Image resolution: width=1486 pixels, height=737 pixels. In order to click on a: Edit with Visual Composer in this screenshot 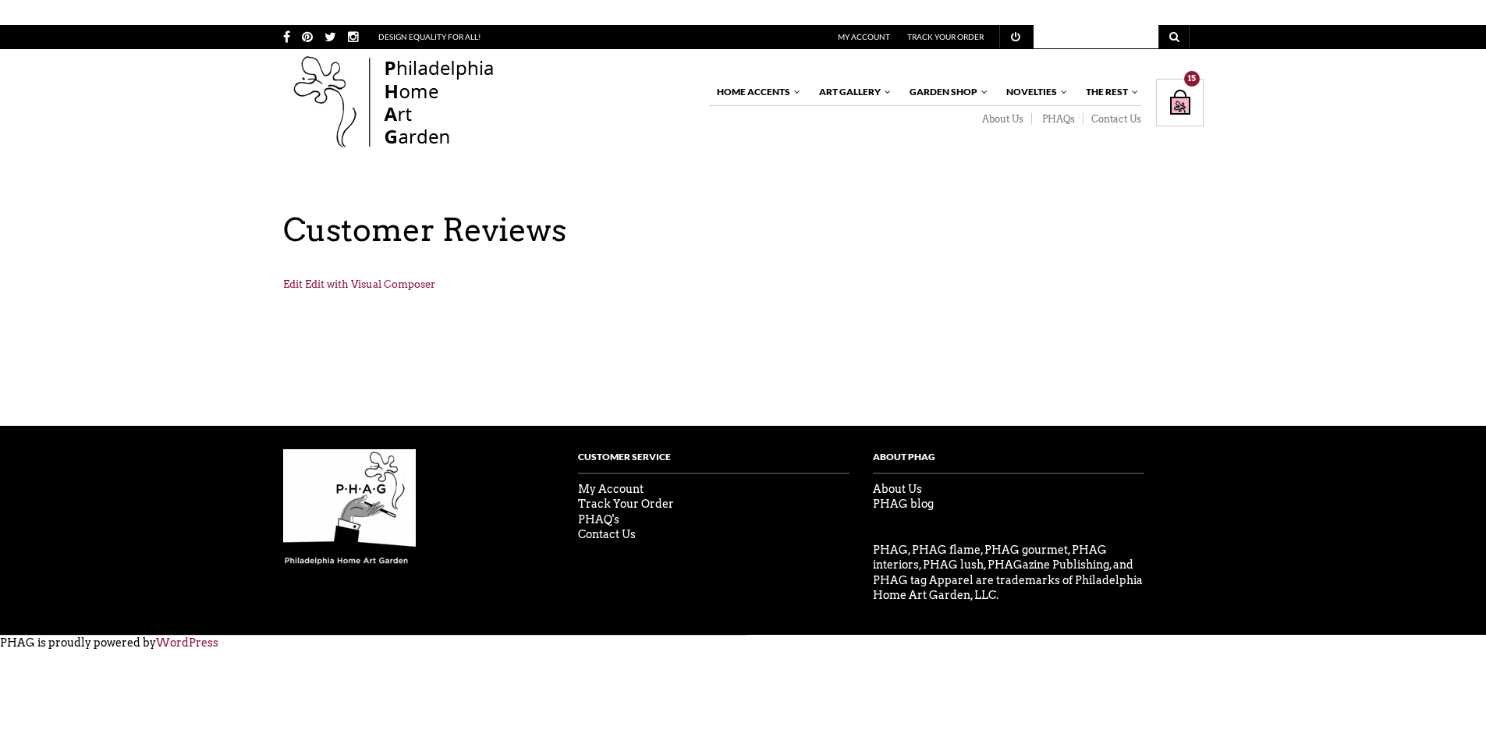, I will do `click(370, 284)`.